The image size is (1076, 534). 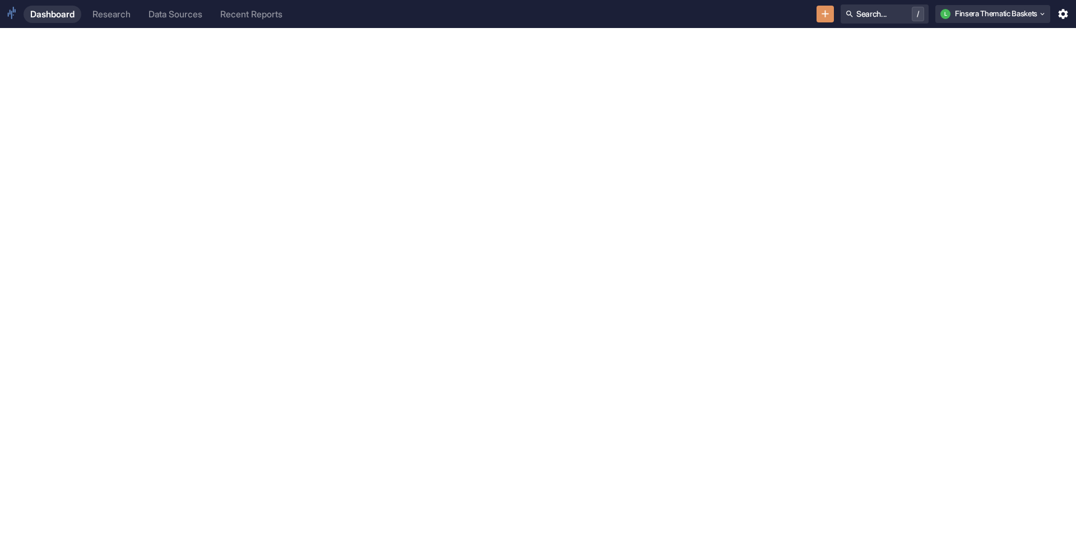 I want to click on div: Recent Reports, so click(x=251, y=14).